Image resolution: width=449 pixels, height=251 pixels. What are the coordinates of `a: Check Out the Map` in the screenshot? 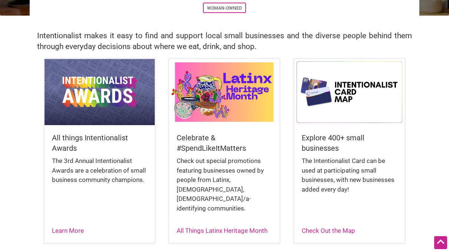 It's located at (329, 231).